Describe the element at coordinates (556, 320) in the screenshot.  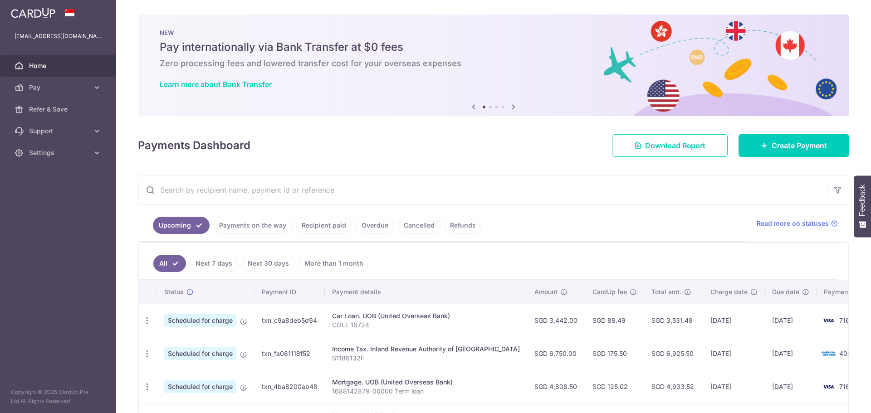
I see `td: SGD 3,442.00` at that location.